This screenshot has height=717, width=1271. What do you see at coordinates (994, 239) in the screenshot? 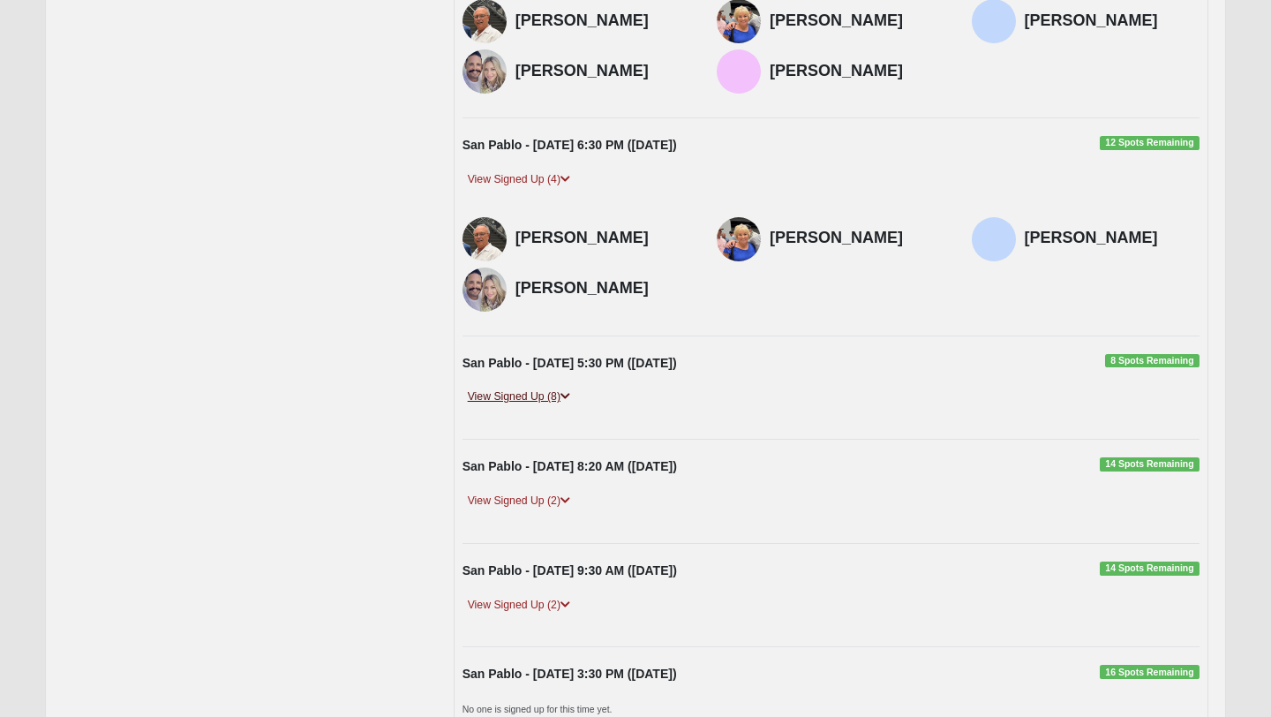
I see `img: Robin Witherite` at bounding box center [994, 239].